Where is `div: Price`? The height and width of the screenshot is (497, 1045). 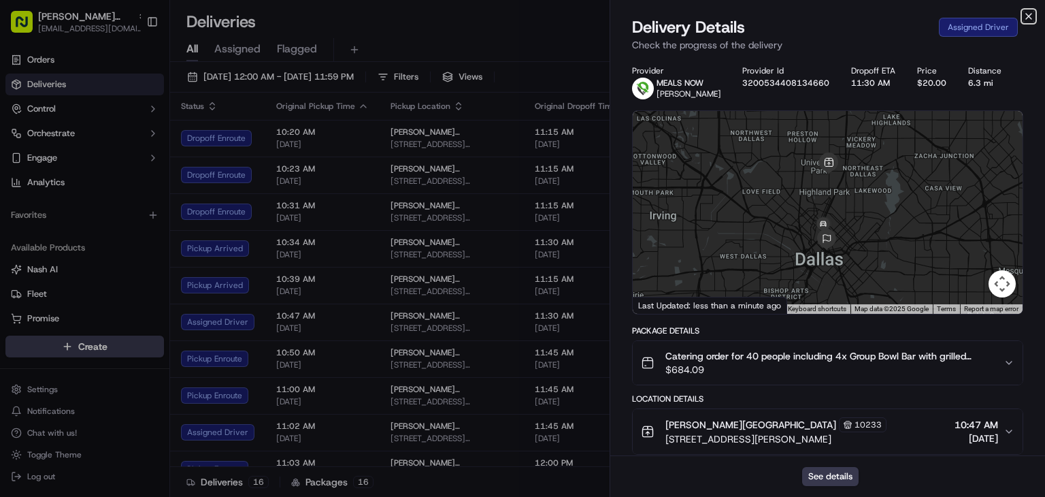
div: Price is located at coordinates (931, 71).